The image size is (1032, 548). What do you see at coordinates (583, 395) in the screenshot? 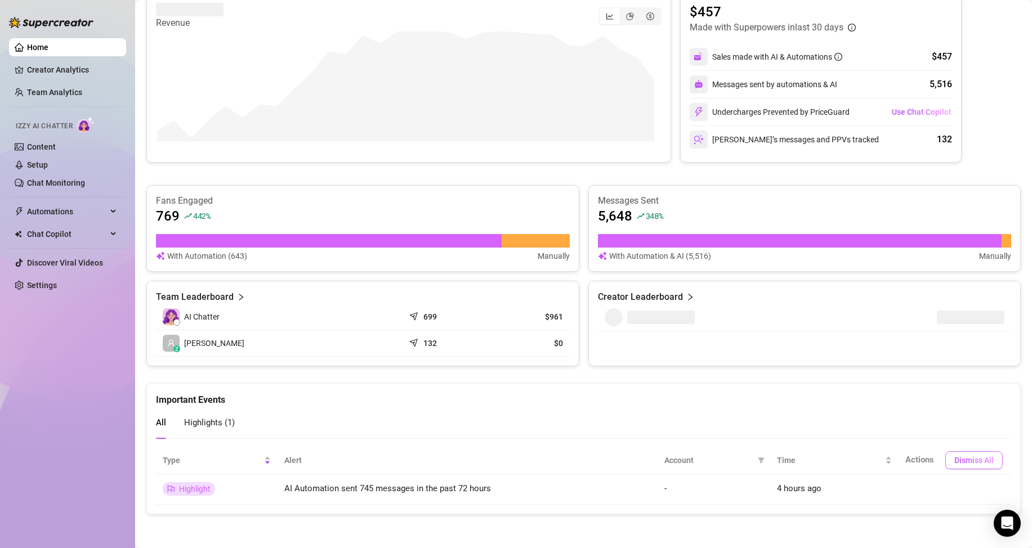
I see `div: Important Events` at bounding box center [583, 395].